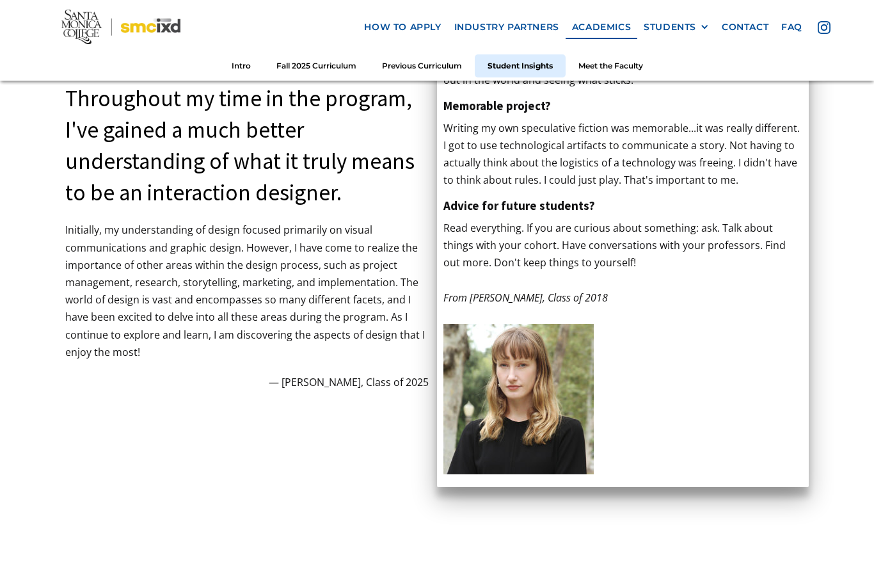 The image size is (874, 587). I want to click on img: icon - instagram, so click(824, 28).